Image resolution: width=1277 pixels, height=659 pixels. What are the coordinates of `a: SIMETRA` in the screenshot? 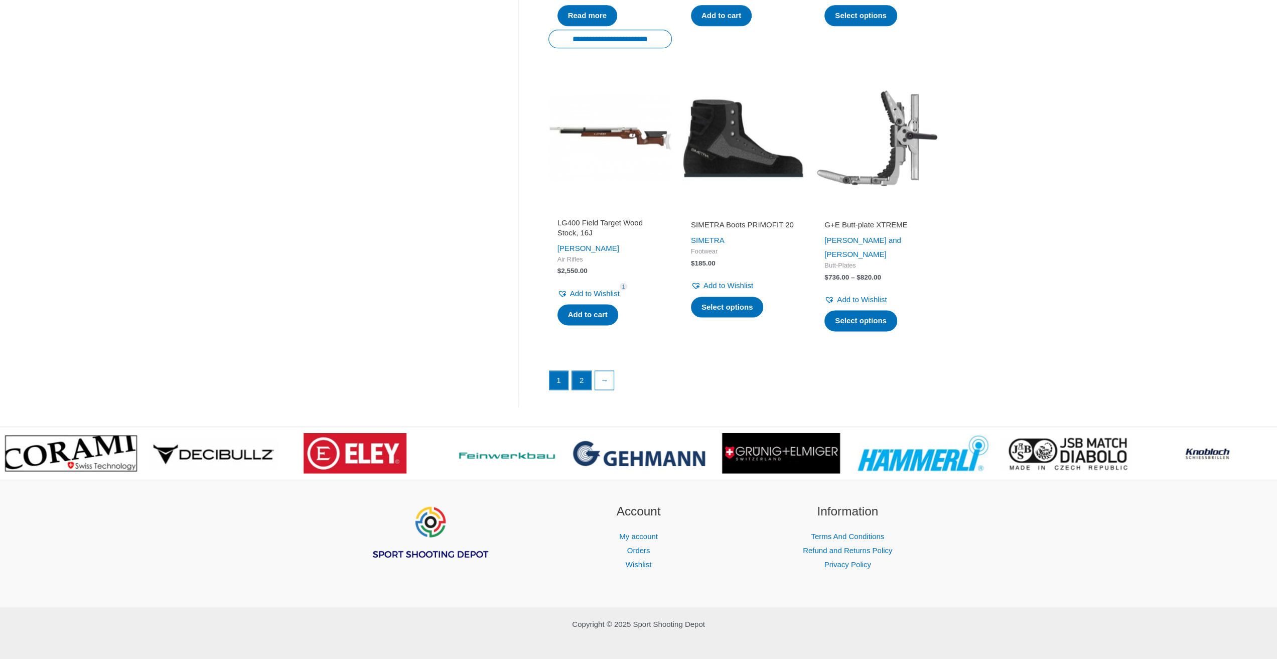 It's located at (708, 240).